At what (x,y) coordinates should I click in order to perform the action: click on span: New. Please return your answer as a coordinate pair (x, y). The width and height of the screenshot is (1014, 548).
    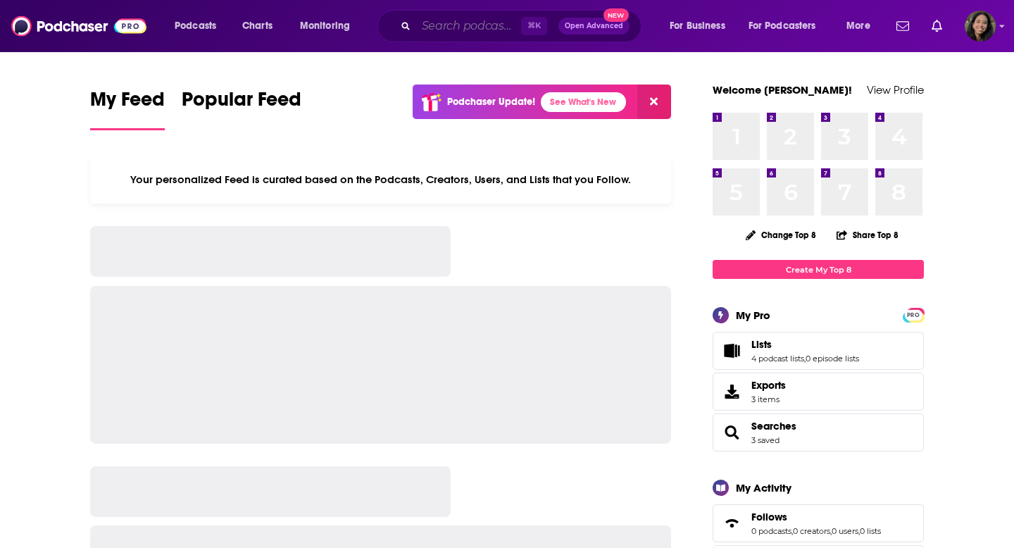
    Looking at the image, I should click on (616, 15).